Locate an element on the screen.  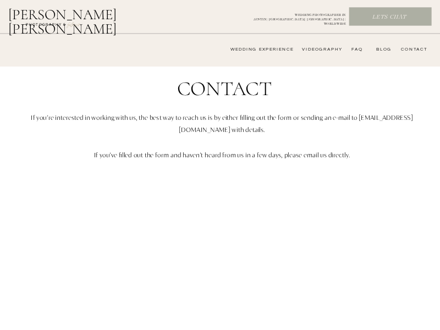
nav: CONTACT is located at coordinates (413, 50).